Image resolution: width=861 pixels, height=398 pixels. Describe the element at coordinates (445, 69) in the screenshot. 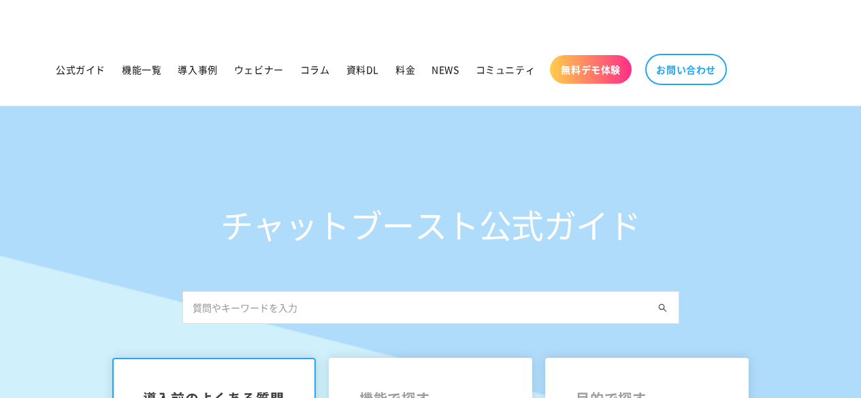

I see `span: NEWS` at that location.